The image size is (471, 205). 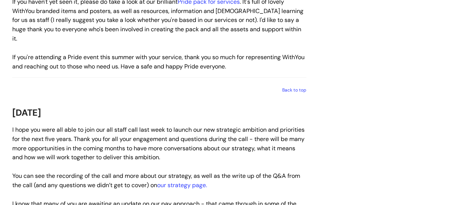 I want to click on span: If you're attending a Pride event this summer with your service, thank you so much for representi..., so click(x=158, y=62).